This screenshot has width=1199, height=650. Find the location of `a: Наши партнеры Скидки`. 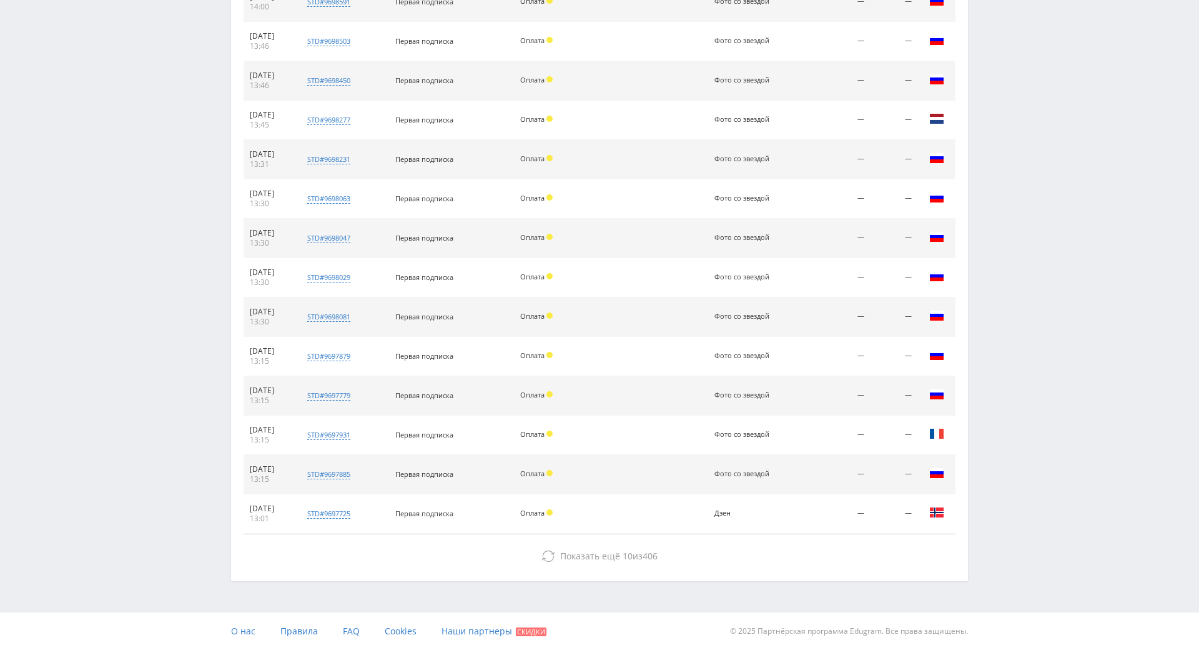

a: Наши партнеры Скидки is located at coordinates (494, 631).